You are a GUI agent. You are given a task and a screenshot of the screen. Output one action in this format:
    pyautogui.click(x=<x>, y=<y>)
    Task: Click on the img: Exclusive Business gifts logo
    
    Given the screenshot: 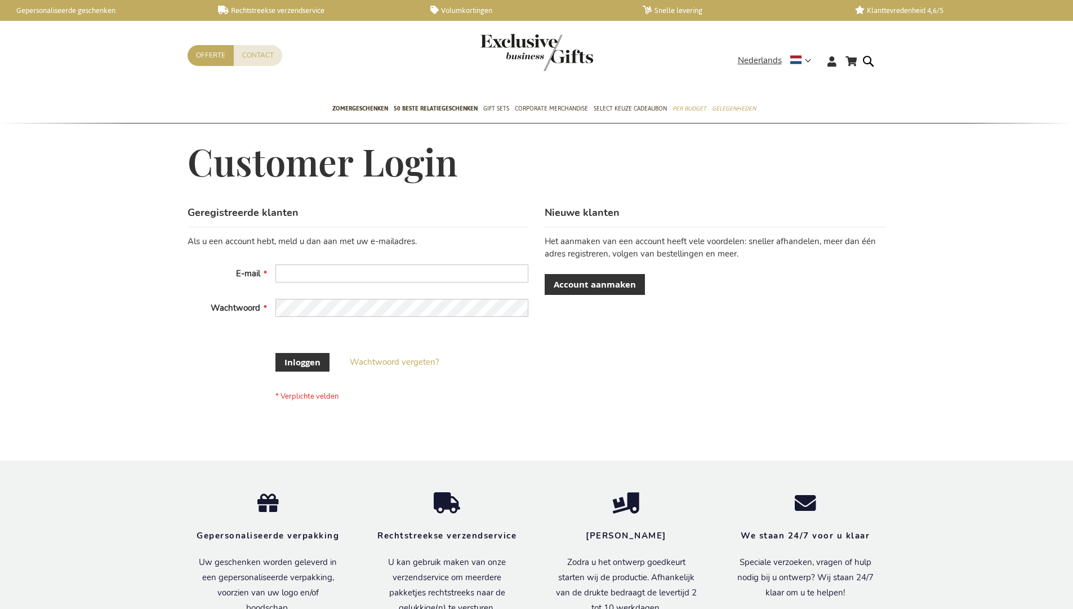 What is the action you would take?
    pyautogui.click(x=537, y=52)
    